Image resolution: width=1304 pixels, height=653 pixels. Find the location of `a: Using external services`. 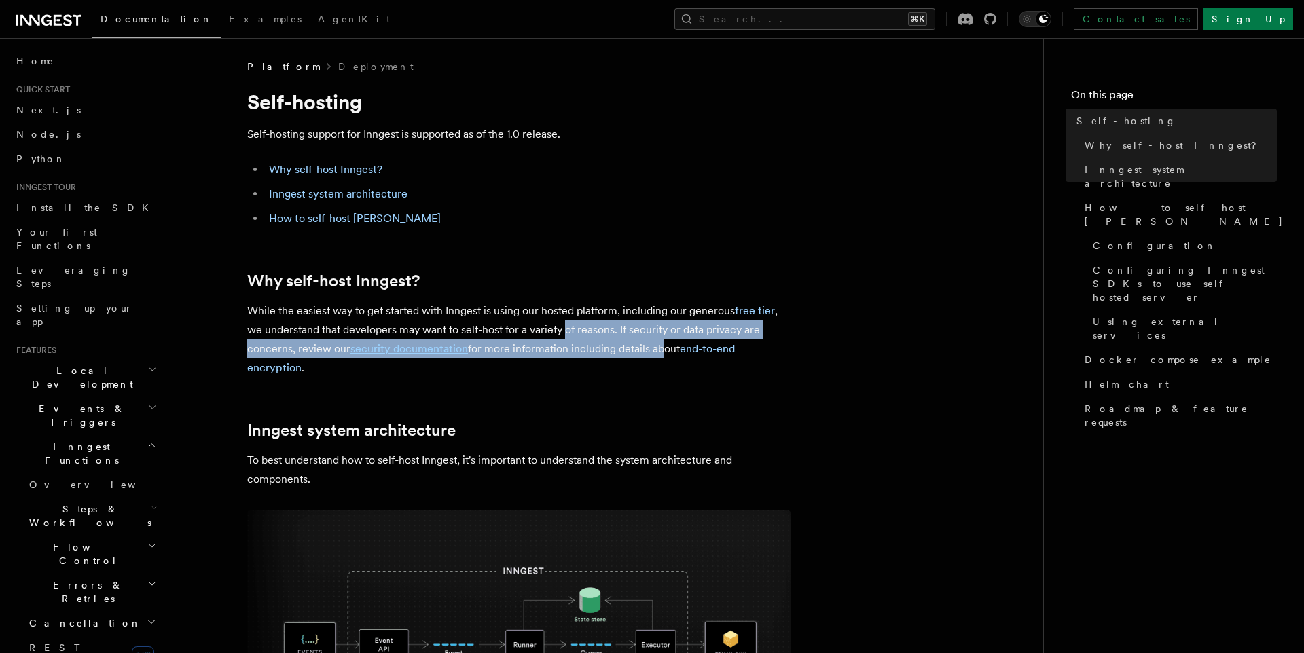

a: Using external services is located at coordinates (1181, 329).